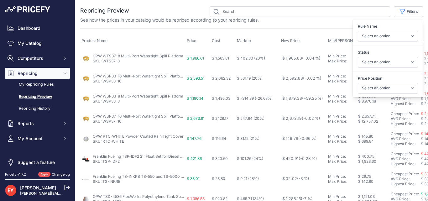  What do you see at coordinates (373, 121) in the screenshot?
I see `div: $ 12,757.02` at bounding box center [373, 121].